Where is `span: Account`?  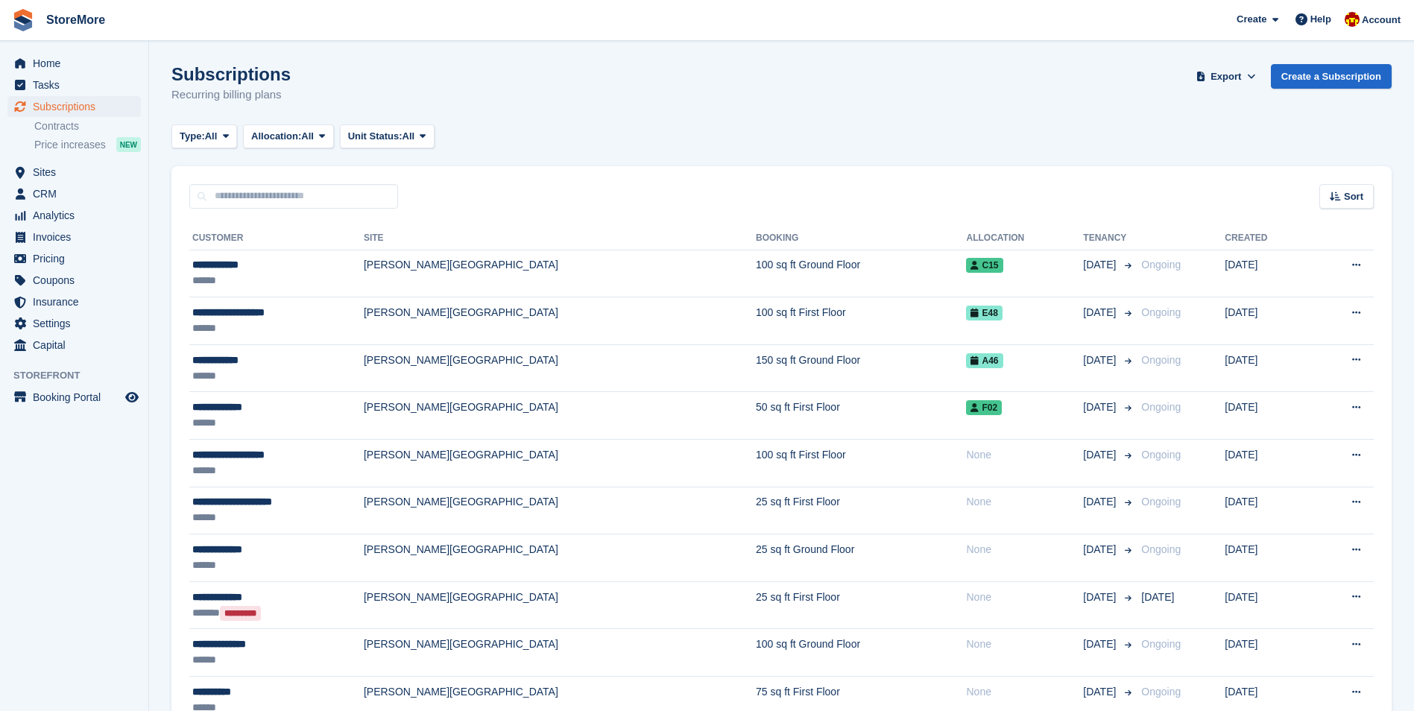
span: Account is located at coordinates (1381, 20).